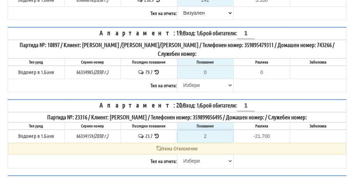 The width and height of the screenshot is (354, 178). I want to click on td: 66334985, so click(92, 72).